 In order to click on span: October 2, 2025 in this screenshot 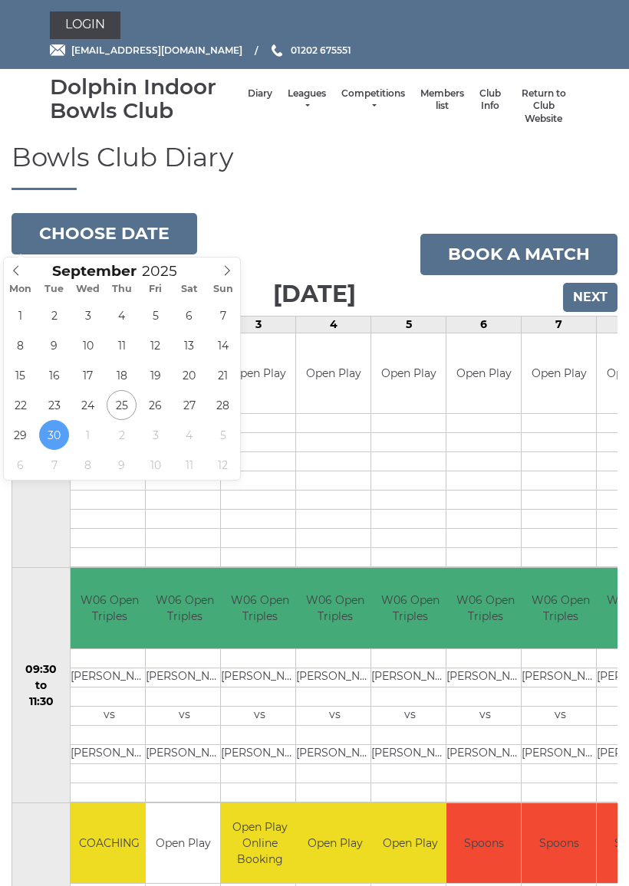, I will do `click(121, 435)`.